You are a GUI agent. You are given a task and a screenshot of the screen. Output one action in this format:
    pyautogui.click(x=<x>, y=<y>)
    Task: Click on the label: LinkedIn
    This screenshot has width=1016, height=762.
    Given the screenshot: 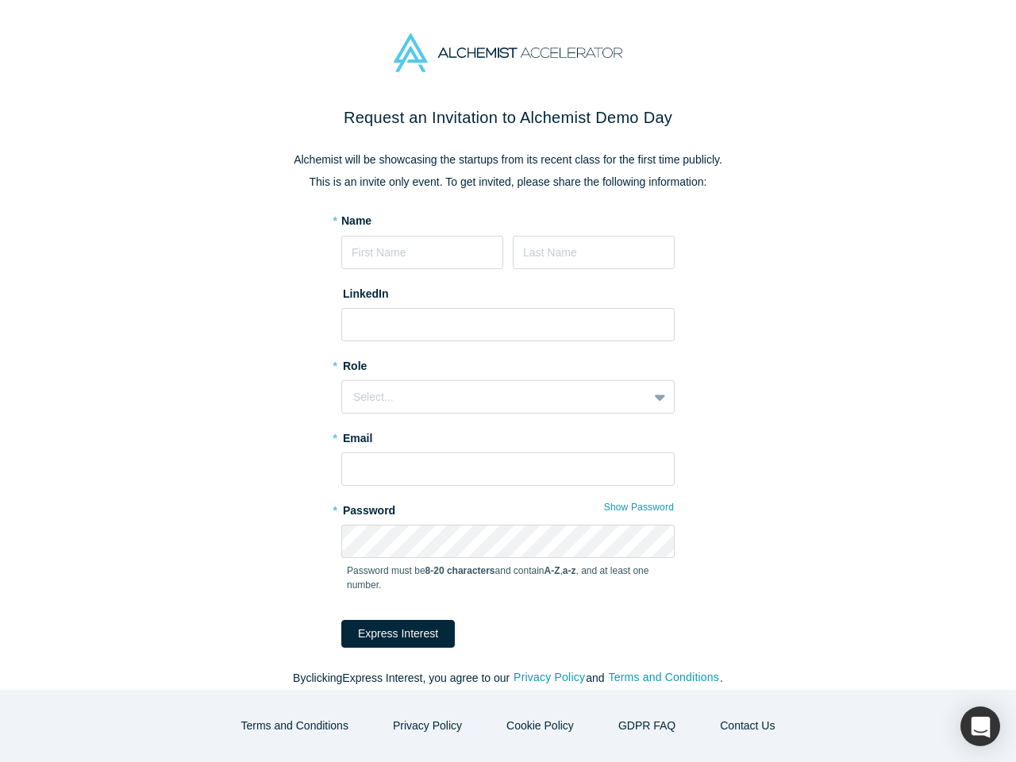 What is the action you would take?
    pyautogui.click(x=365, y=291)
    